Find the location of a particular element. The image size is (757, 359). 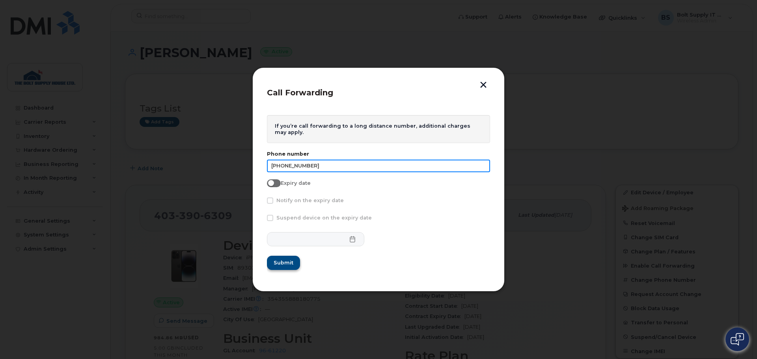

input: Expiry date is located at coordinates (270, 182).